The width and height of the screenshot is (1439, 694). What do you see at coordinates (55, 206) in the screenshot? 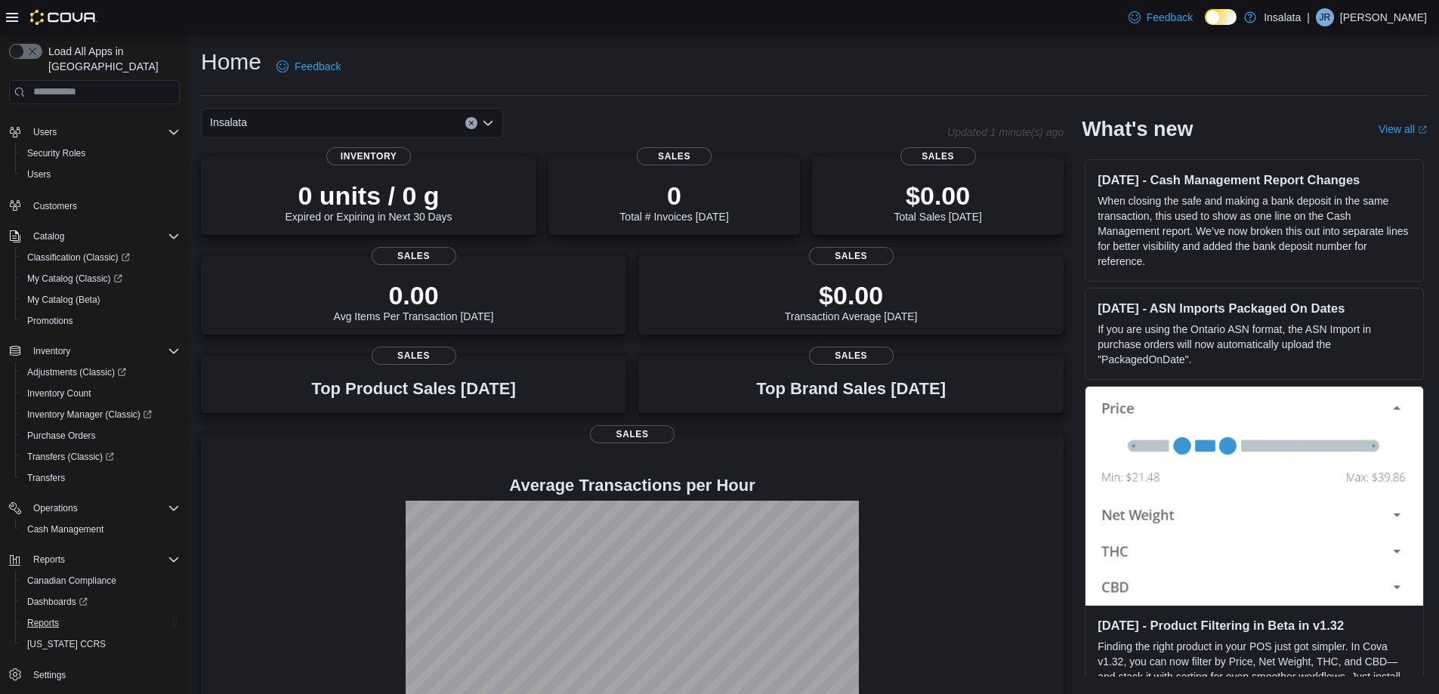
I see `span: Customers` at bounding box center [55, 206].